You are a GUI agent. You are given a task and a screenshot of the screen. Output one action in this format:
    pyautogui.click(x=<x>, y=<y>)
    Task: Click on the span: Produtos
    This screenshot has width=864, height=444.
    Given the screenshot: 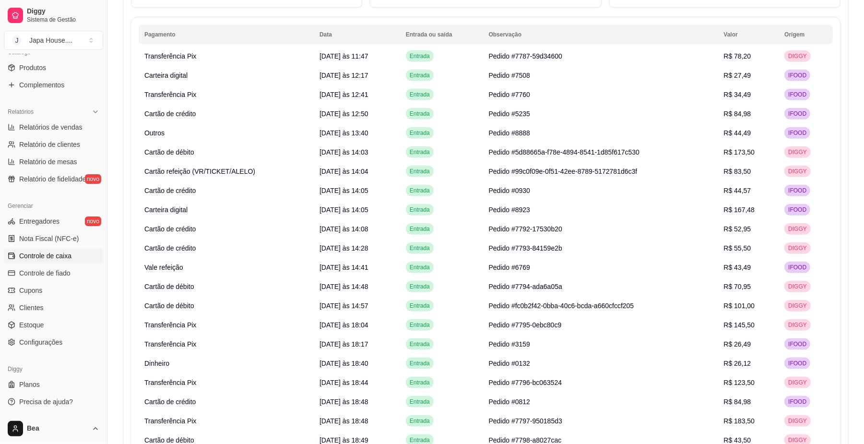 What is the action you would take?
    pyautogui.click(x=33, y=68)
    